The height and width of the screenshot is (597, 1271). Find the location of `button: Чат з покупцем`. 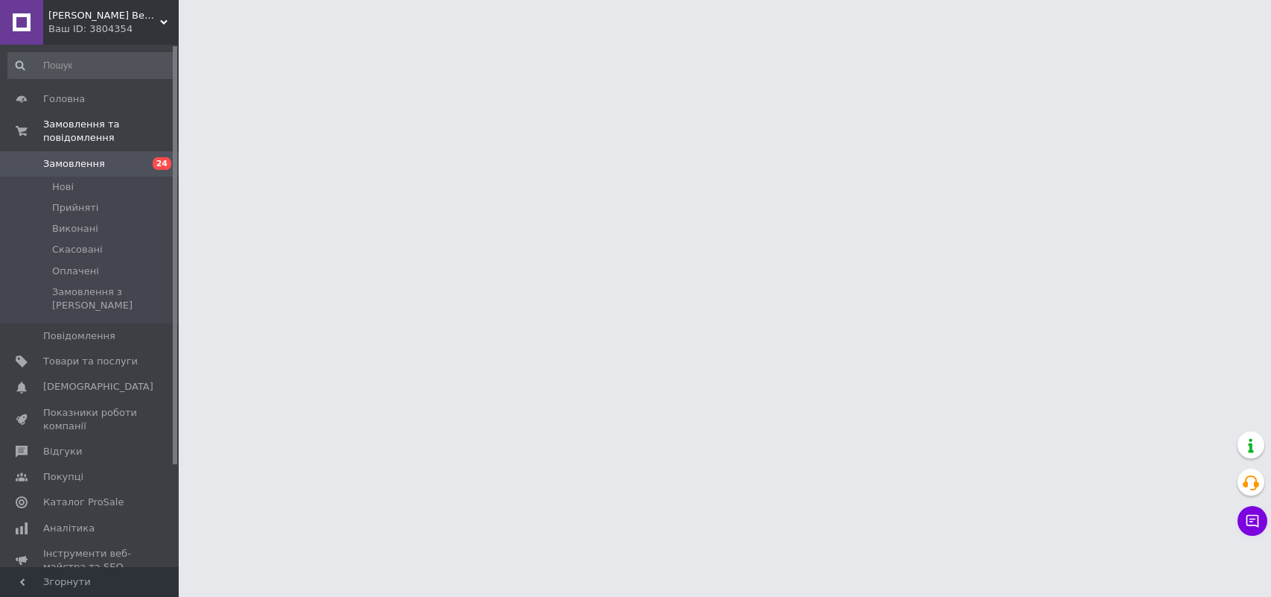

button: Чат з покупцем is located at coordinates (1253, 521).